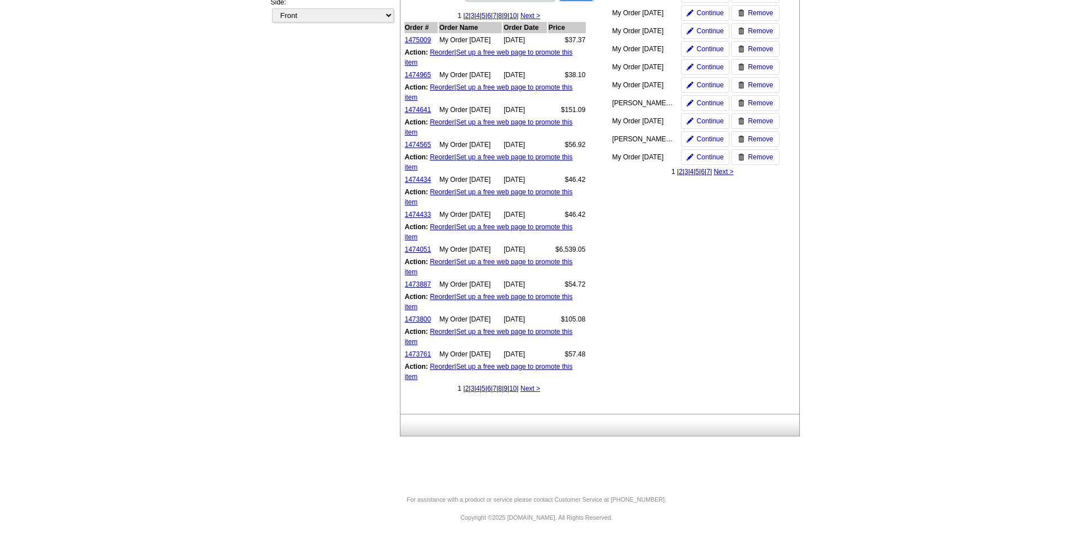  What do you see at coordinates (567, 28) in the screenshot?
I see `th: Price` at bounding box center [567, 28].